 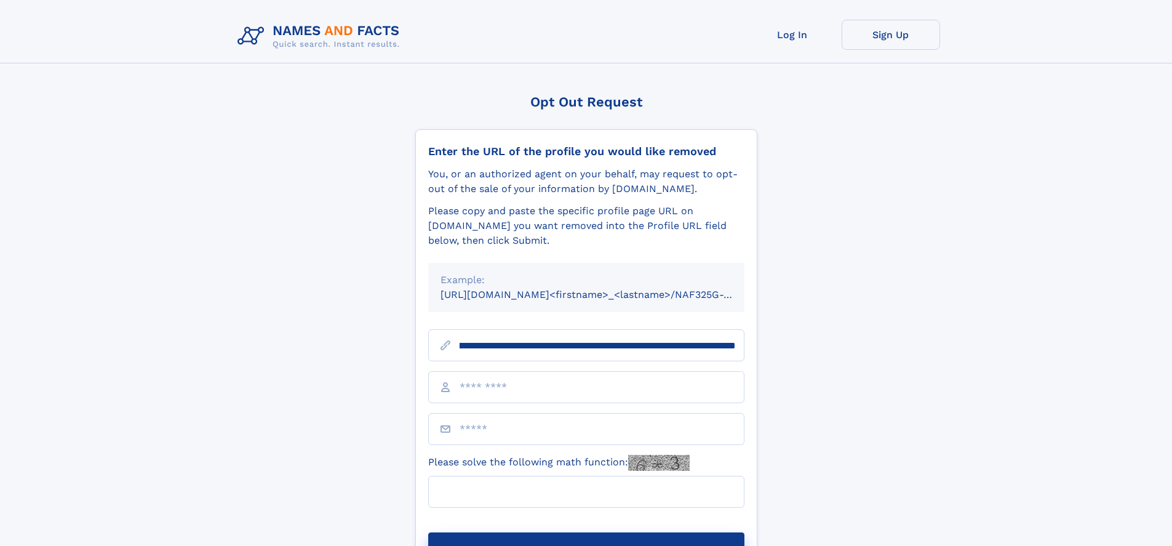 I want to click on a: Sign Up, so click(x=891, y=34).